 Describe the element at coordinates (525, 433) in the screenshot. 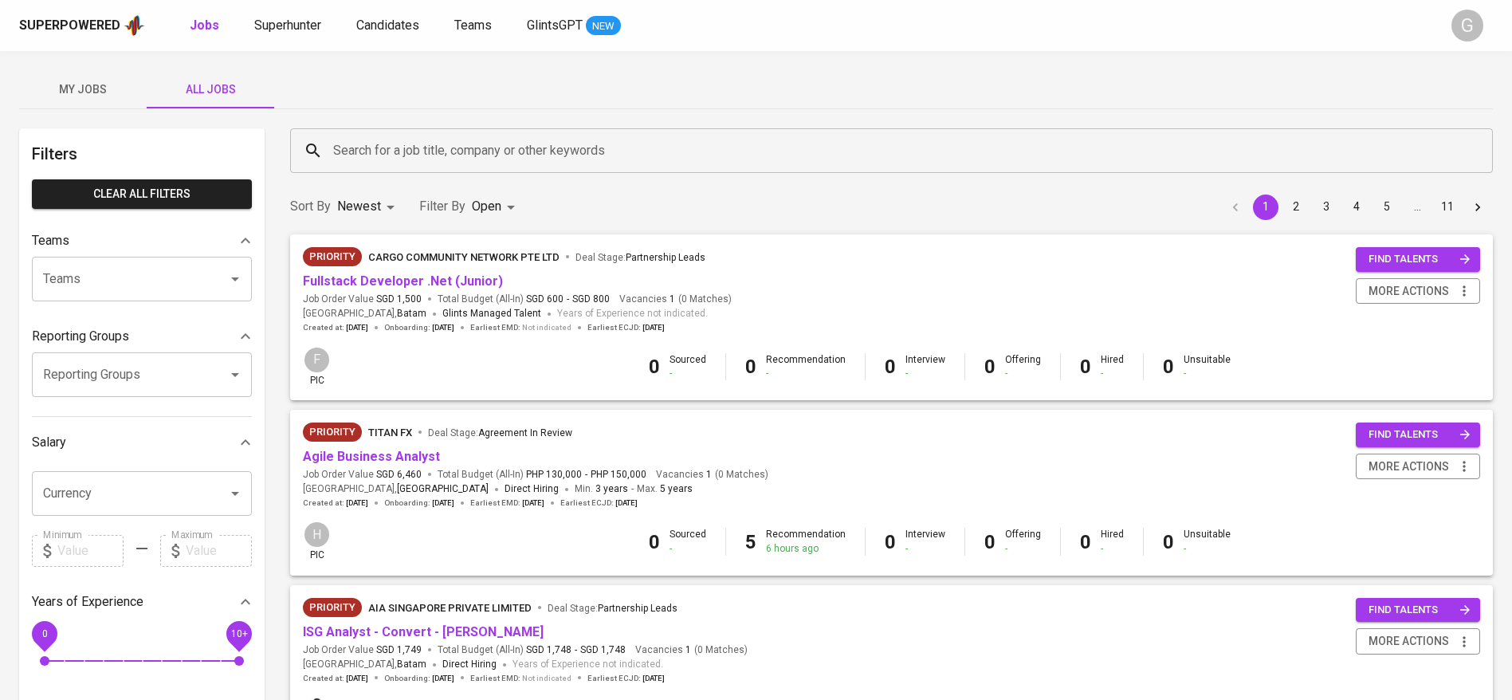

I see `span: Agreement In Review` at that location.